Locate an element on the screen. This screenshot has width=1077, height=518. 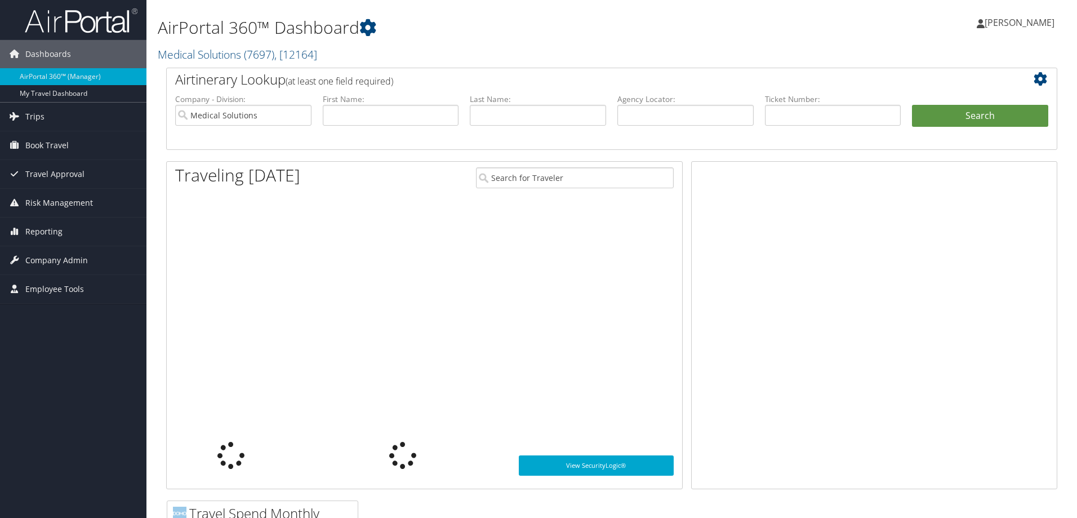
span: ( 7697 ) is located at coordinates (259, 54).